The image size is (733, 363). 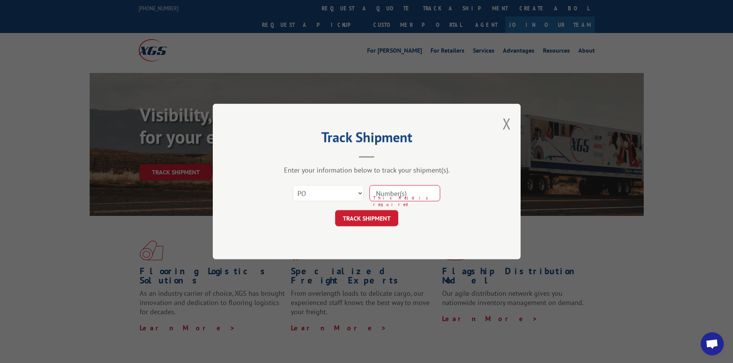 What do you see at coordinates (366, 170) in the screenshot?
I see `div: Enter your information below to track your shipment(s).` at bounding box center [366, 170].